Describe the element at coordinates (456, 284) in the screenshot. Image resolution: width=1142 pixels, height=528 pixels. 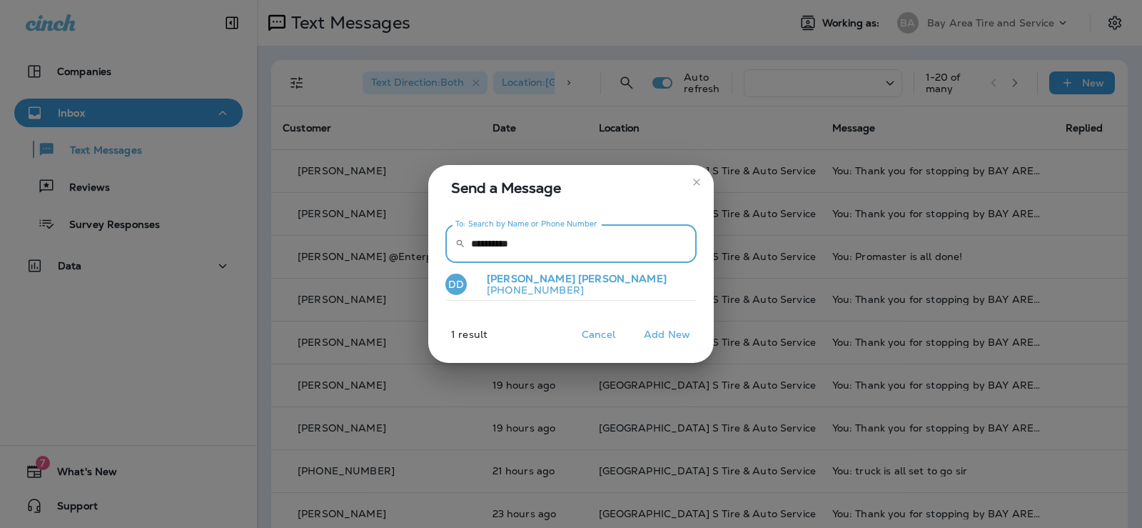
I see `div: DD` at that location.